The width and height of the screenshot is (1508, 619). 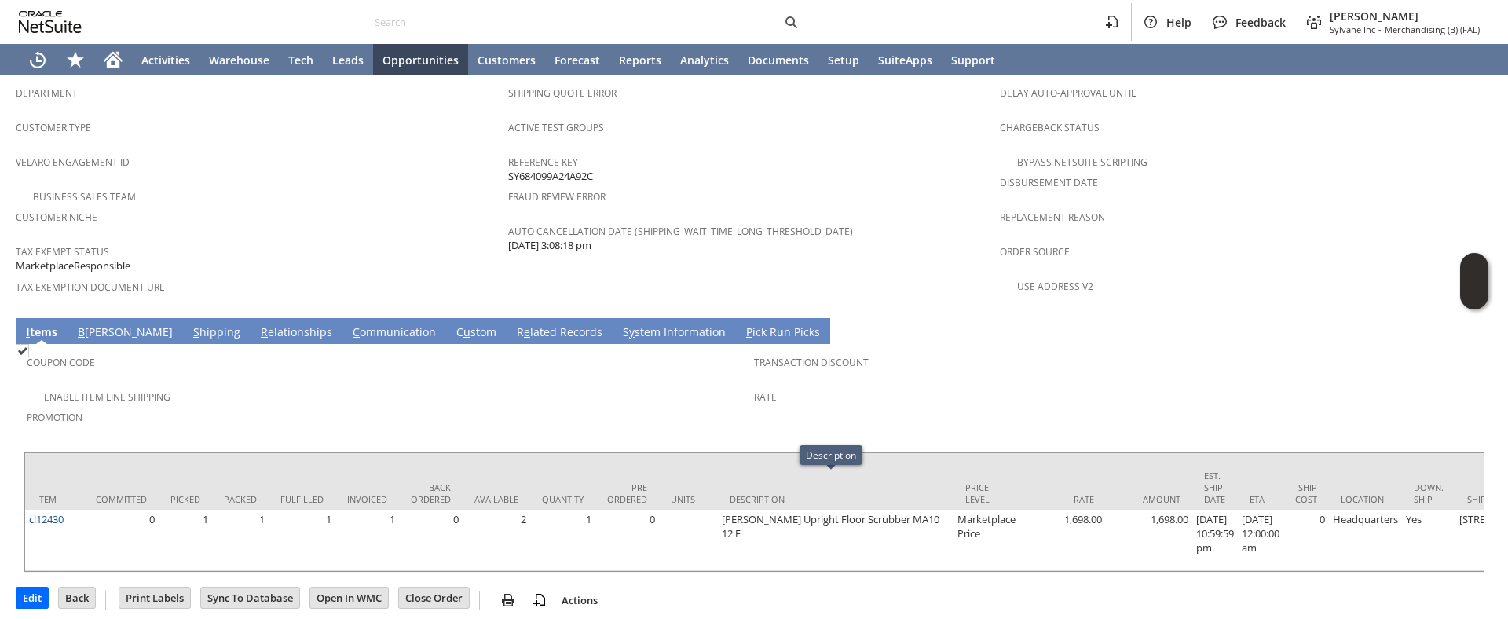 What do you see at coordinates (1474, 331) in the screenshot?
I see `a: Unrolled view on` at bounding box center [1474, 331].